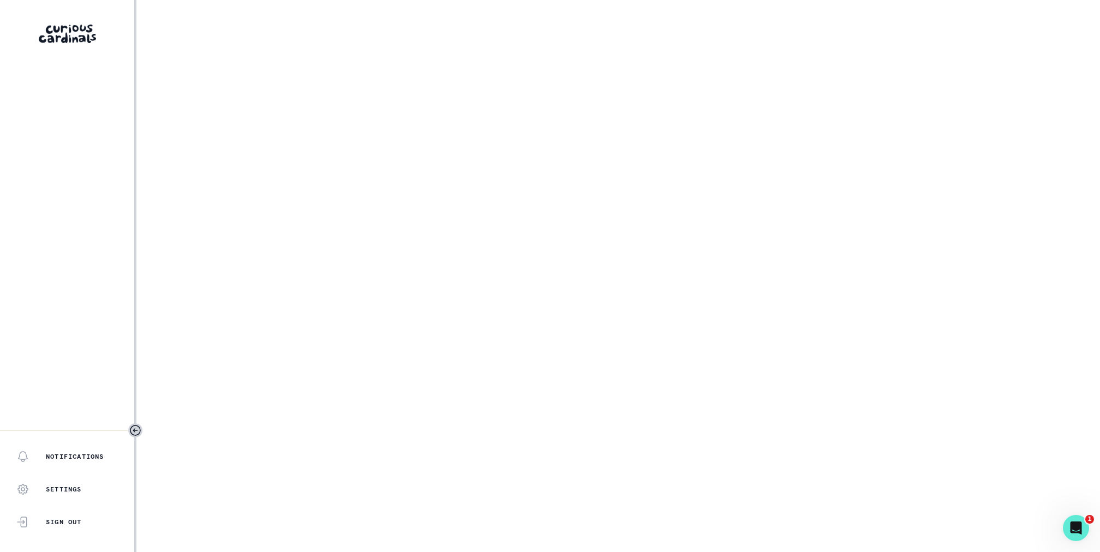  What do you see at coordinates (64, 489) in the screenshot?
I see `p: Settings` at bounding box center [64, 489].